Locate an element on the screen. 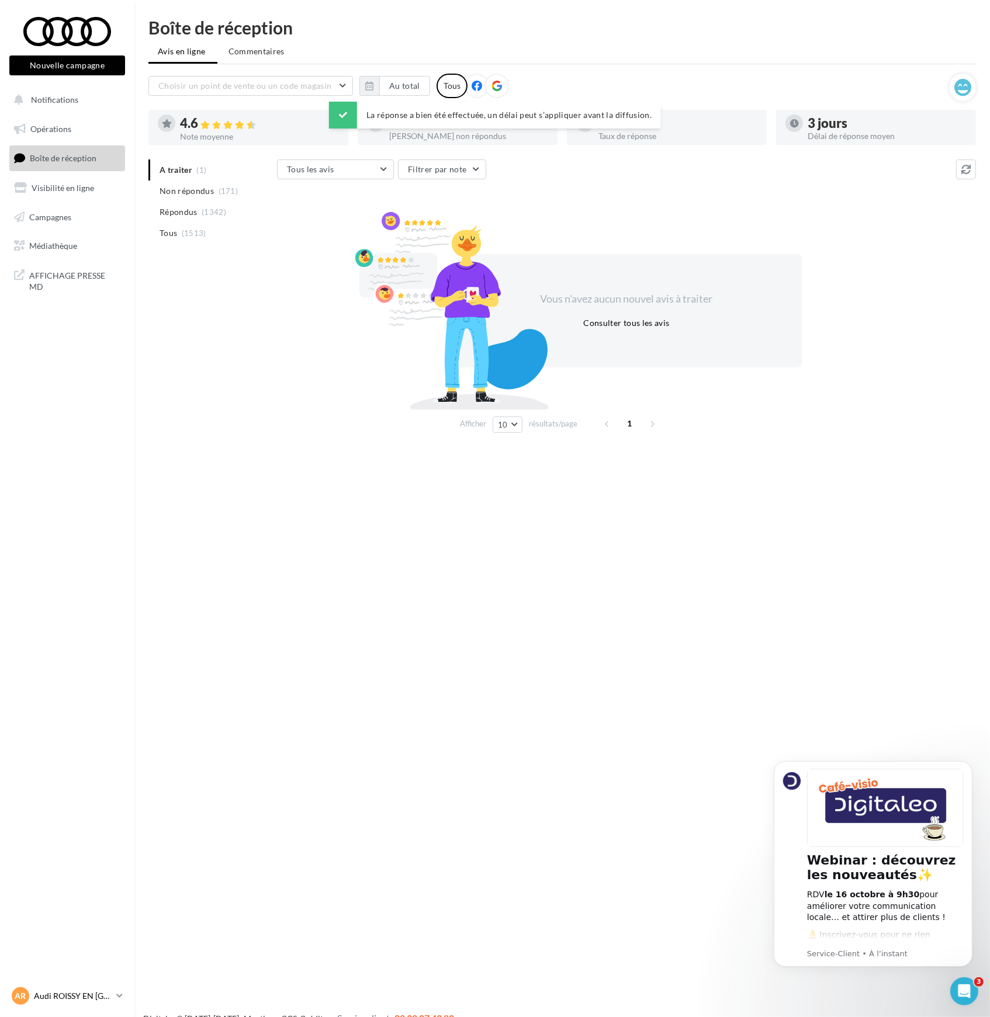 The width and height of the screenshot is (990, 1017). div: La réponse a bien été effectuée, un délai peut s’appliquer avant la diffusion. is located at coordinates (495, 115).